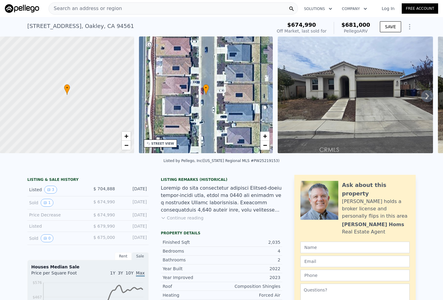 The height and width of the screenshot is (300, 443). I want to click on tspan: $467, so click(37, 297).